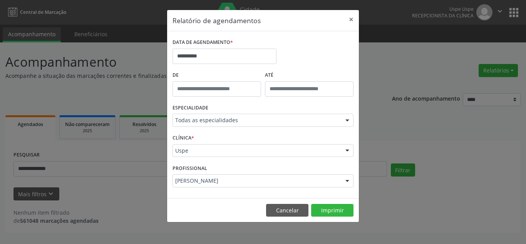 This screenshot has width=526, height=244. What do you see at coordinates (190, 108) in the screenshot?
I see `label: ESPECIALIDADE` at bounding box center [190, 108].